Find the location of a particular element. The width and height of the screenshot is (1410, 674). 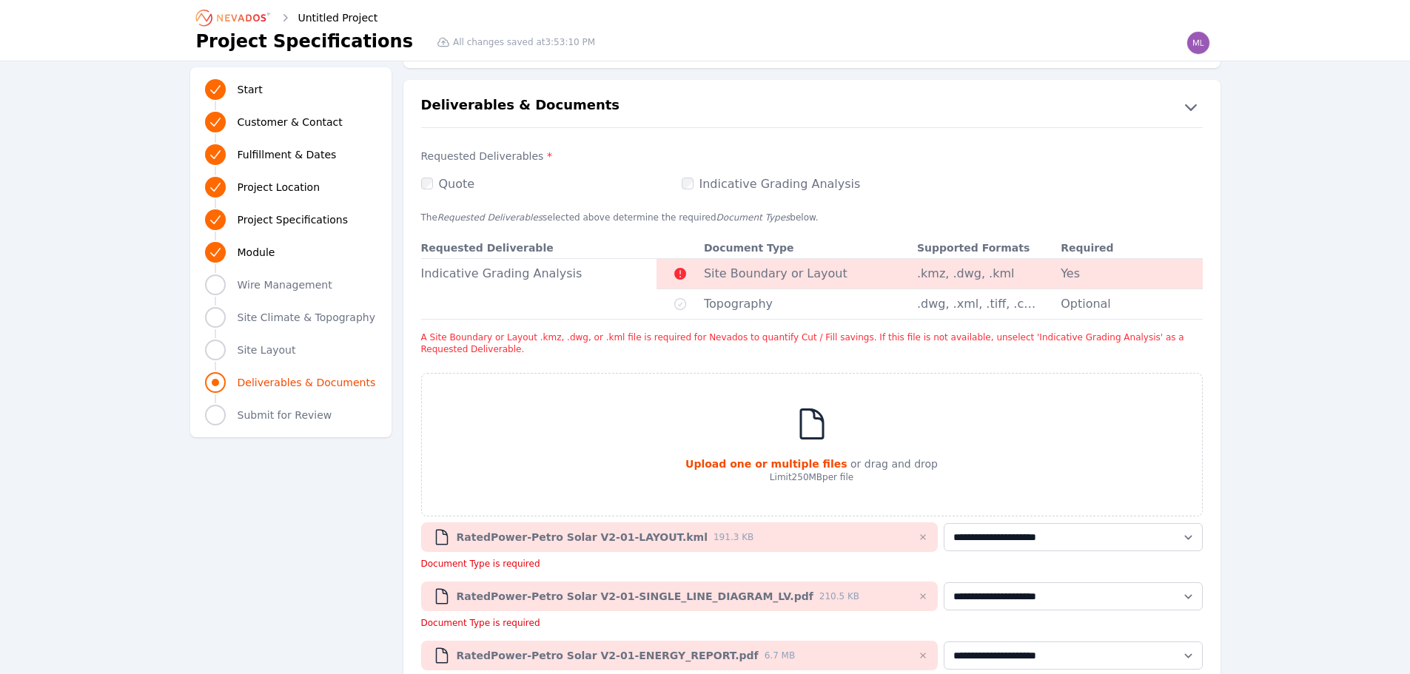

td: Topography is located at coordinates (810, 304).